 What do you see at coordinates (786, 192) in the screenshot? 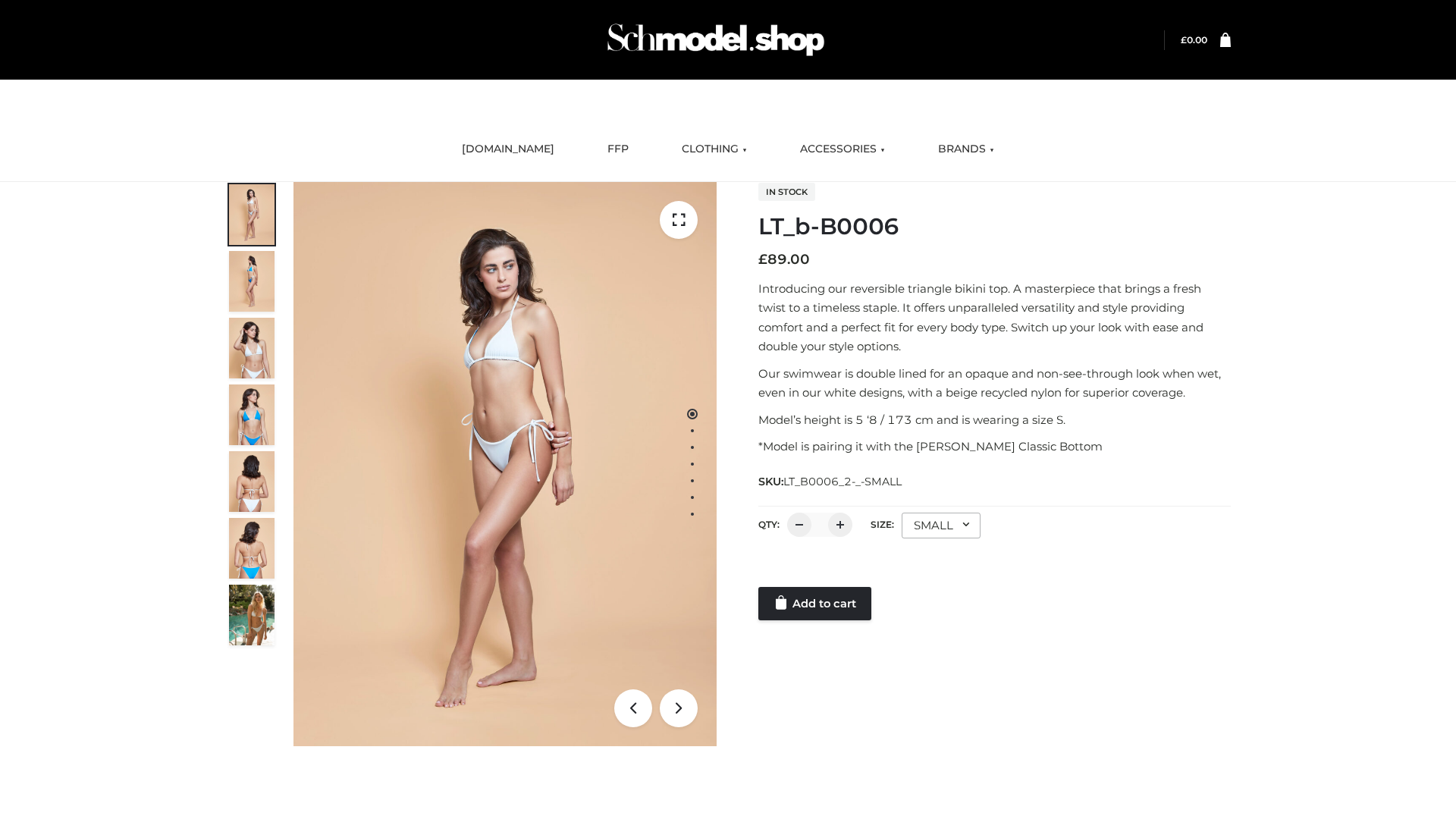
I see `span: In stock` at bounding box center [786, 192].